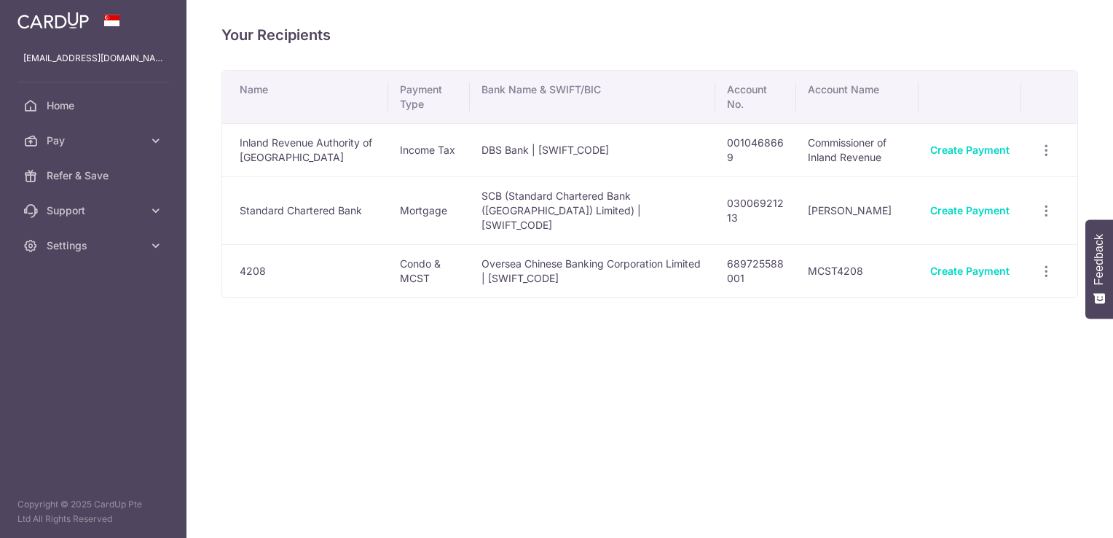  What do you see at coordinates (429, 97) in the screenshot?
I see `th: Payment Type` at bounding box center [429, 97].